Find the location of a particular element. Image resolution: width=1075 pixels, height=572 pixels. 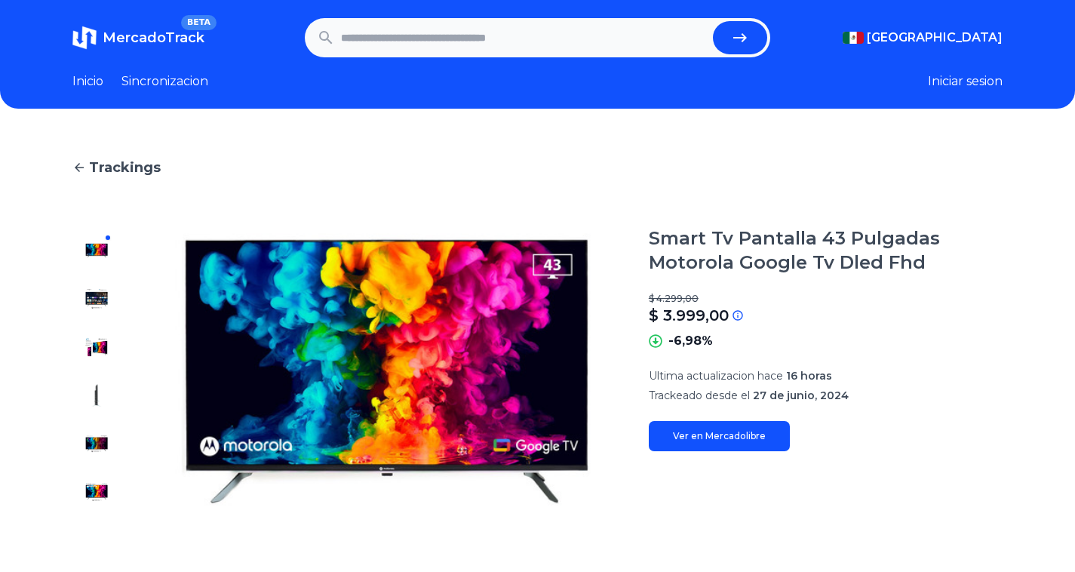

a: Sincronizacion is located at coordinates (164, 81).